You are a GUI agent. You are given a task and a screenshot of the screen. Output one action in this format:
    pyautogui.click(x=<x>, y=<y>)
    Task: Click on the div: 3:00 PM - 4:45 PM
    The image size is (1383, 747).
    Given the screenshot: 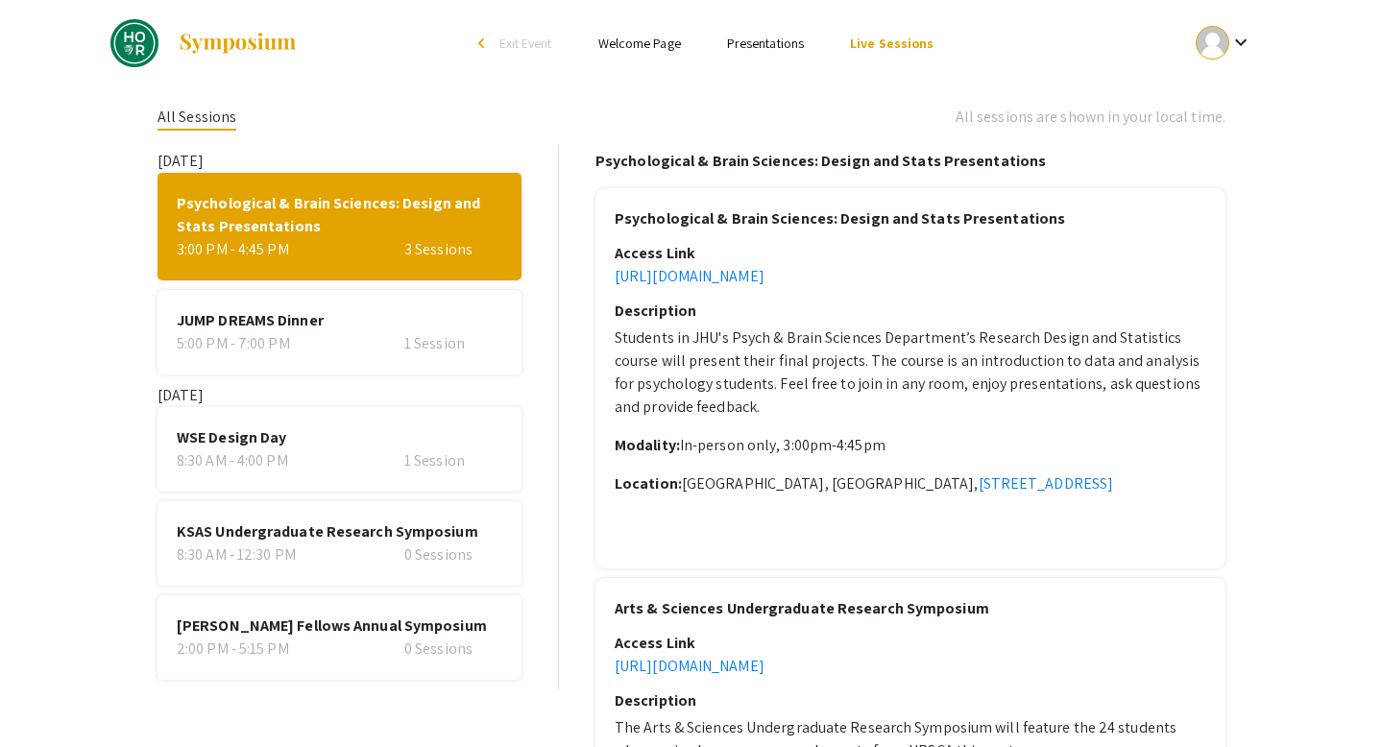 What is the action you would take?
    pyautogui.click(x=255, y=250)
    